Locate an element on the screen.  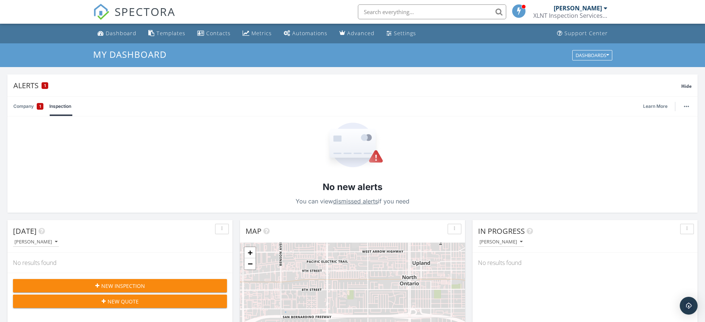
div: Dashboards is located at coordinates (592, 55).